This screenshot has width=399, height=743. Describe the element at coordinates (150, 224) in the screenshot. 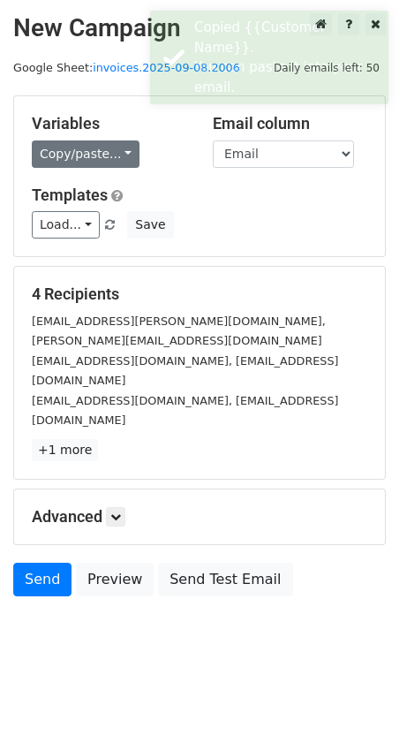

I see `button: Save` at that location.